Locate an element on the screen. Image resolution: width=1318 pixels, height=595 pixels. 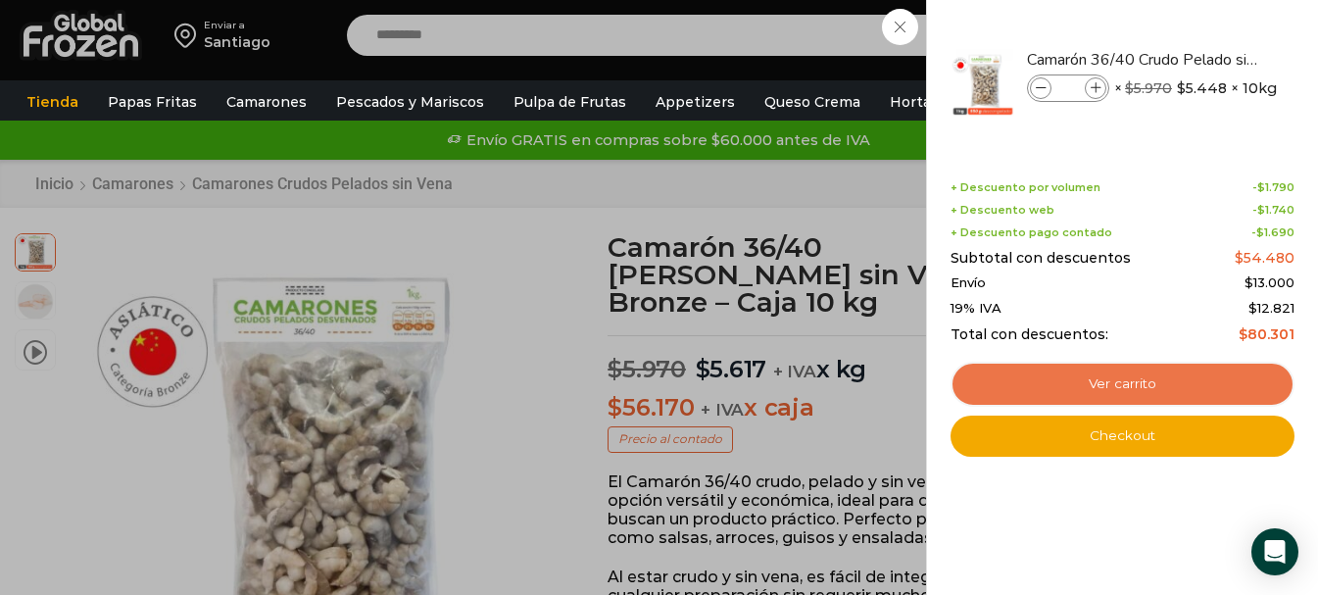
input: Product quantity is located at coordinates (1068, 88).